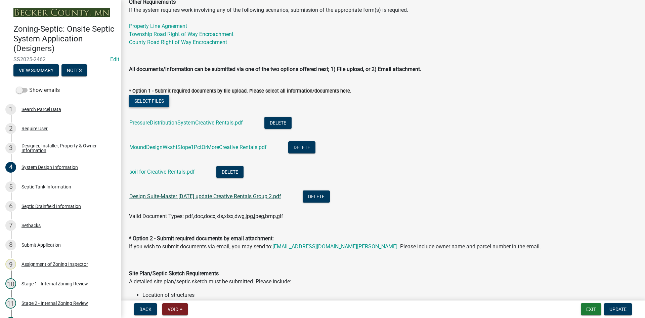 The height and width of the screenshot is (318, 645). Describe the element at coordinates (158, 26) in the screenshot. I see `a: Property Line Agreement` at that location.